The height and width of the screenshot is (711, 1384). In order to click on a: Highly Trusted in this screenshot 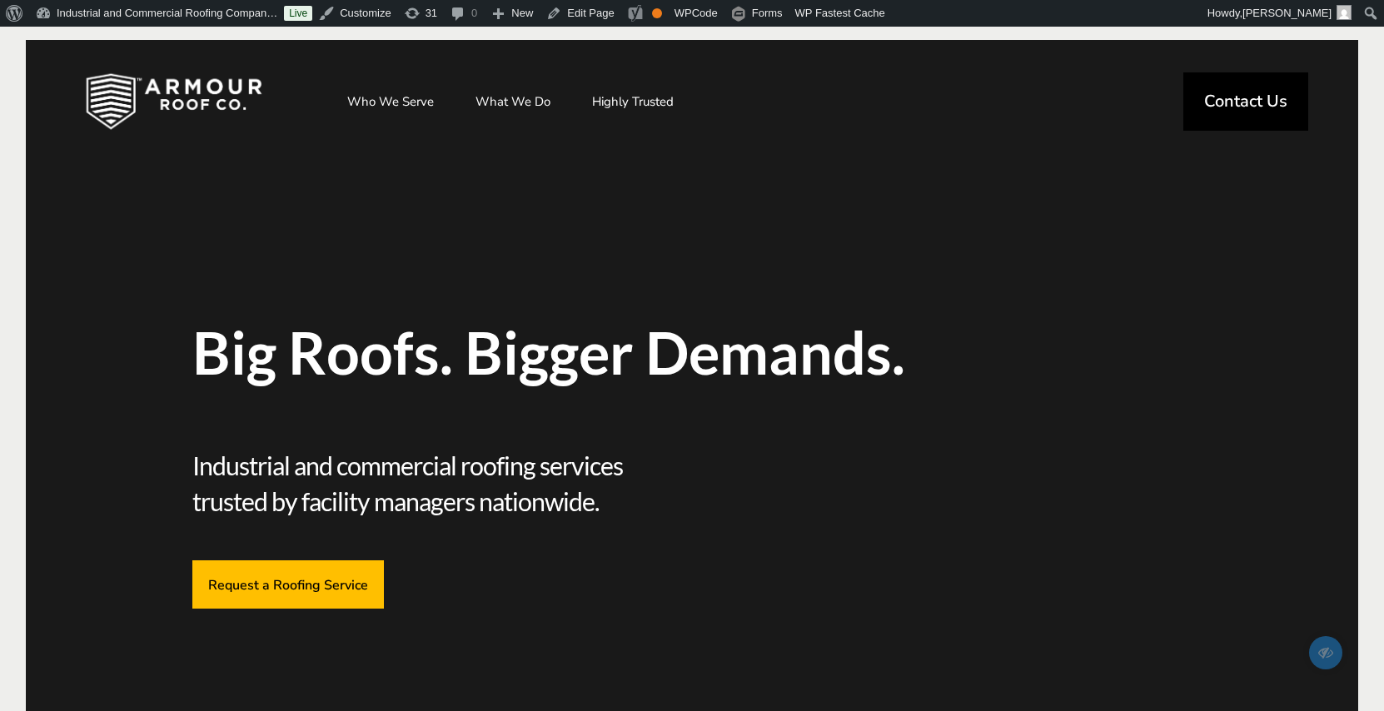, I will do `click(633, 102)`.